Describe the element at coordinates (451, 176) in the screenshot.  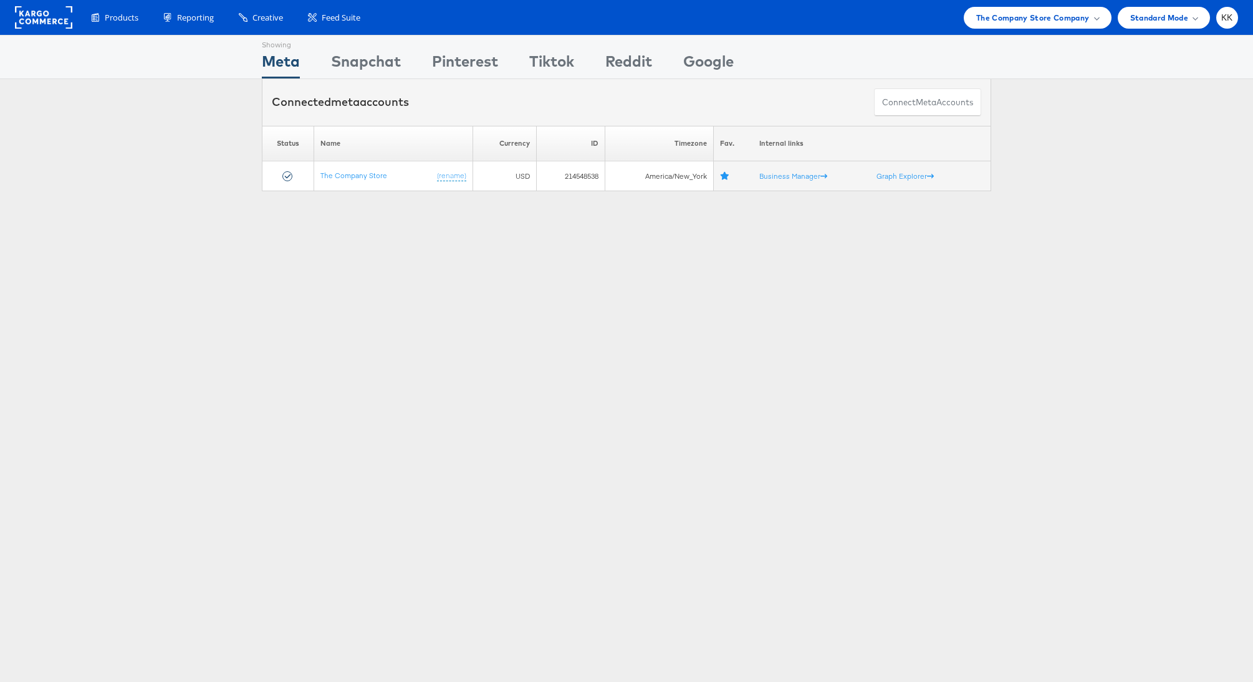
I see `a: (rename)` at that location.